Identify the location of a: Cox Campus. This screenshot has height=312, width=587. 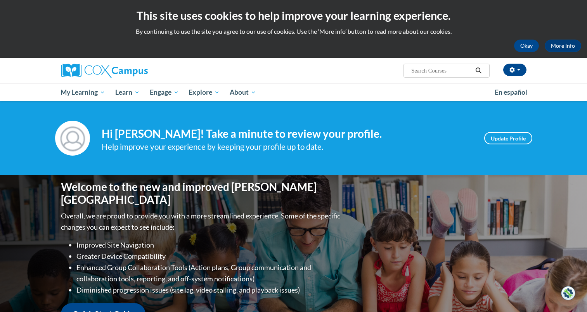
(135, 71).